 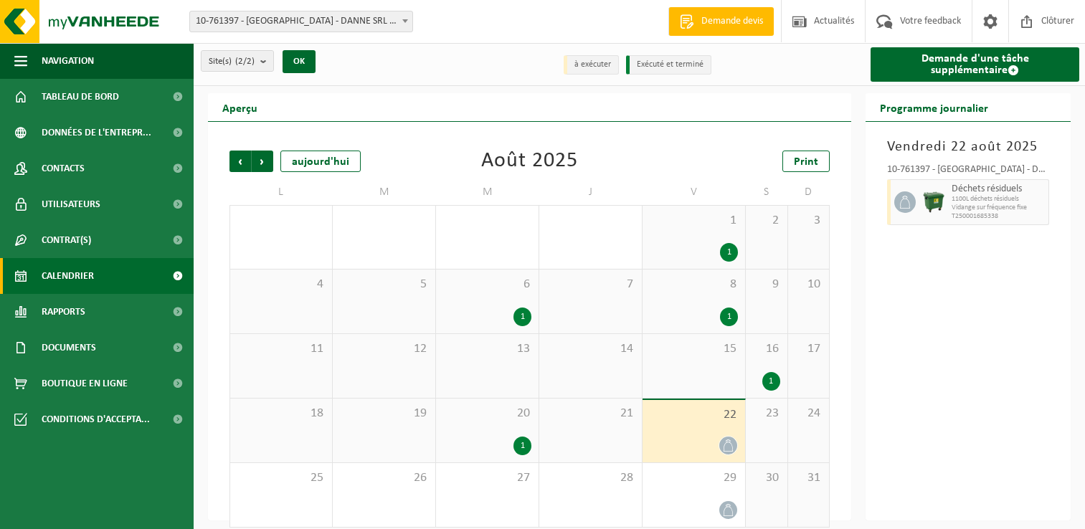 I want to click on a: Demande devis, so click(x=721, y=22).